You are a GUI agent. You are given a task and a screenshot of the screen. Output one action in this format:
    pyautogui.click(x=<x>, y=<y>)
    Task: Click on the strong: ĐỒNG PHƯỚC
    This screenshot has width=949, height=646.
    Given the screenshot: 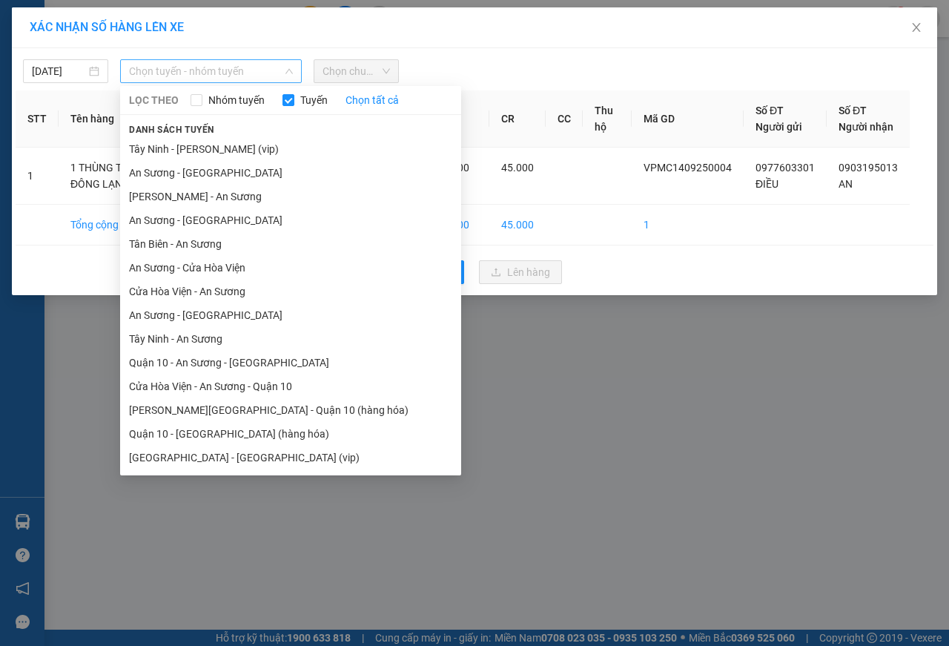 What is the action you would take?
    pyautogui.click(x=160, y=14)
    